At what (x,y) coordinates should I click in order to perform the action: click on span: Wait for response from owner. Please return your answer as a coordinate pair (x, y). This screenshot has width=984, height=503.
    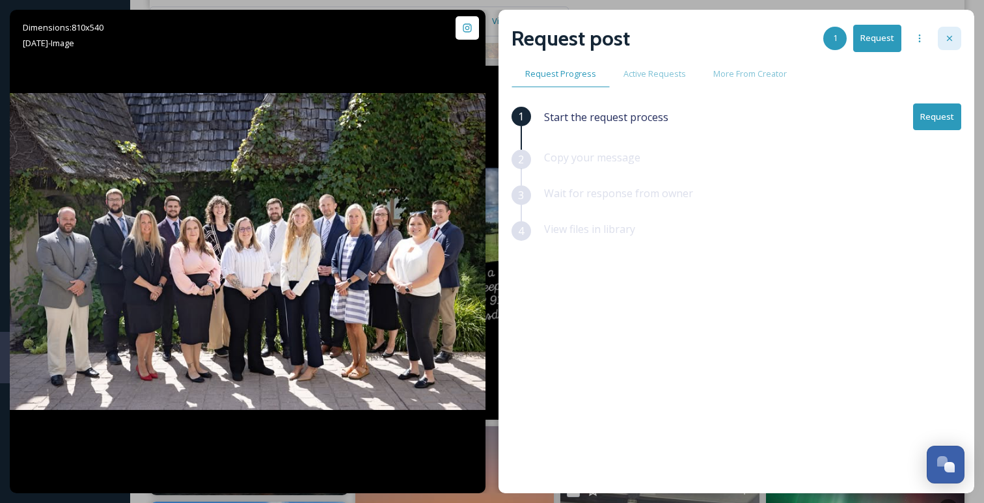
    Looking at the image, I should click on (618, 193).